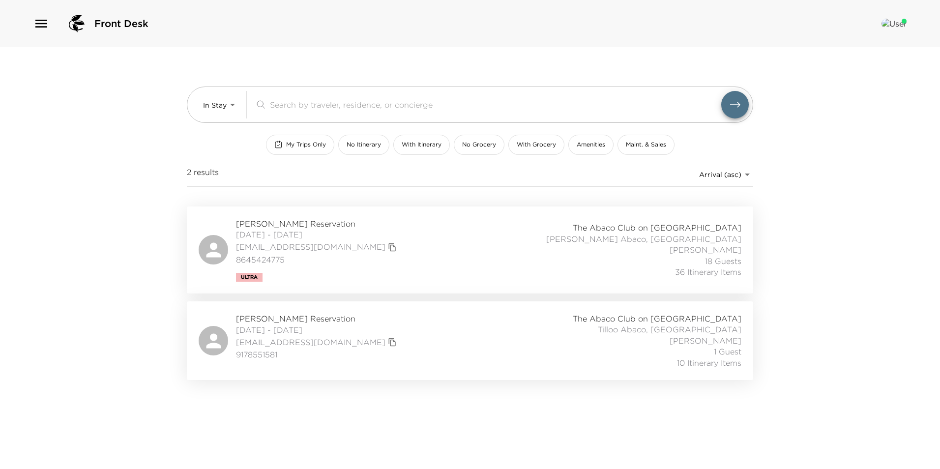 The height and width of the screenshot is (469, 940). What do you see at coordinates (708, 272) in the screenshot?
I see `span: 36 Itinerary Items` at bounding box center [708, 272].